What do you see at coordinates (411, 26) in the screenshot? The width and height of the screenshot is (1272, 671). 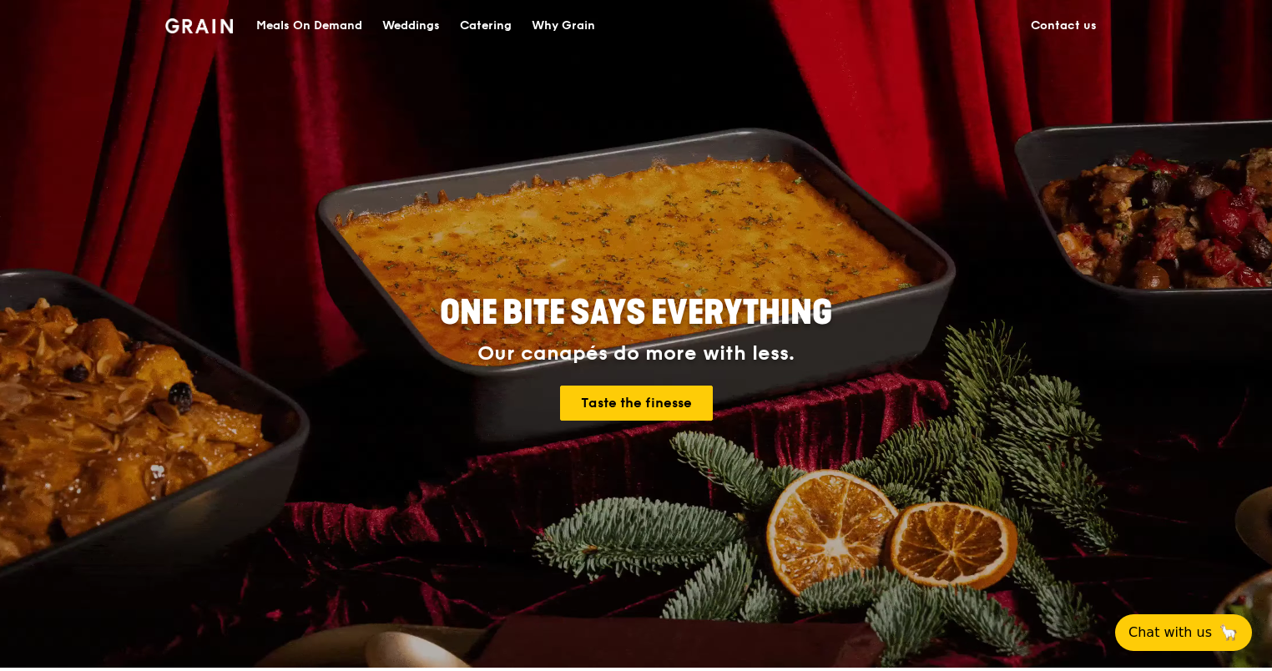 I see `a: Weddings` at bounding box center [411, 26].